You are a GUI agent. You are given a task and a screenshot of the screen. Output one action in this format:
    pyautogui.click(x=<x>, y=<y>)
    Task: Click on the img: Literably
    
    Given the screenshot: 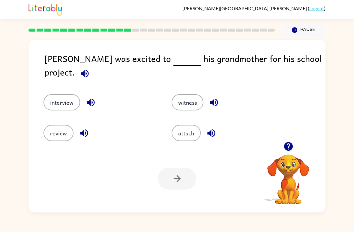 What is the action you would take?
    pyautogui.click(x=45, y=9)
    